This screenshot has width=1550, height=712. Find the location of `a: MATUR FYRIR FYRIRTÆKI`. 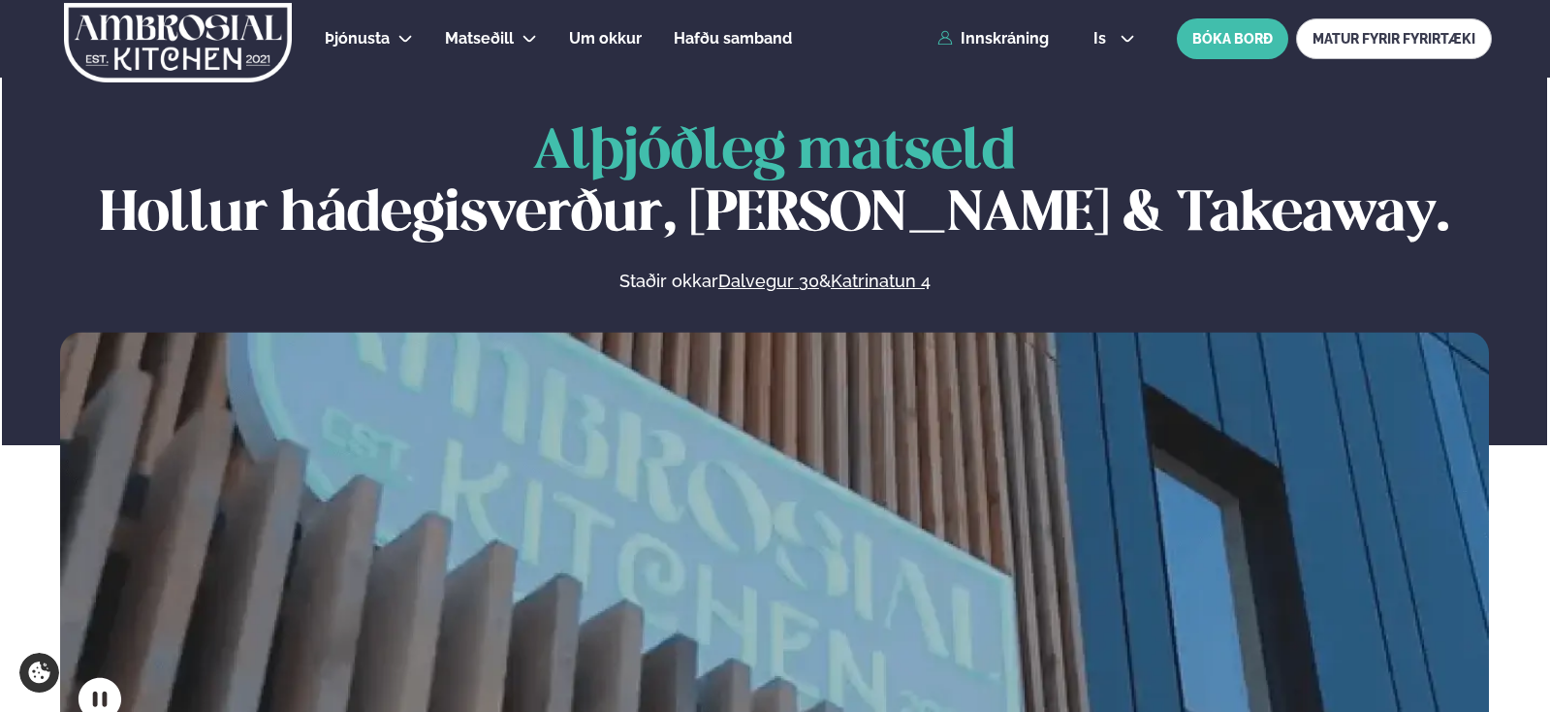

a: MATUR FYRIR FYRIRTÆKI is located at coordinates (1394, 39).